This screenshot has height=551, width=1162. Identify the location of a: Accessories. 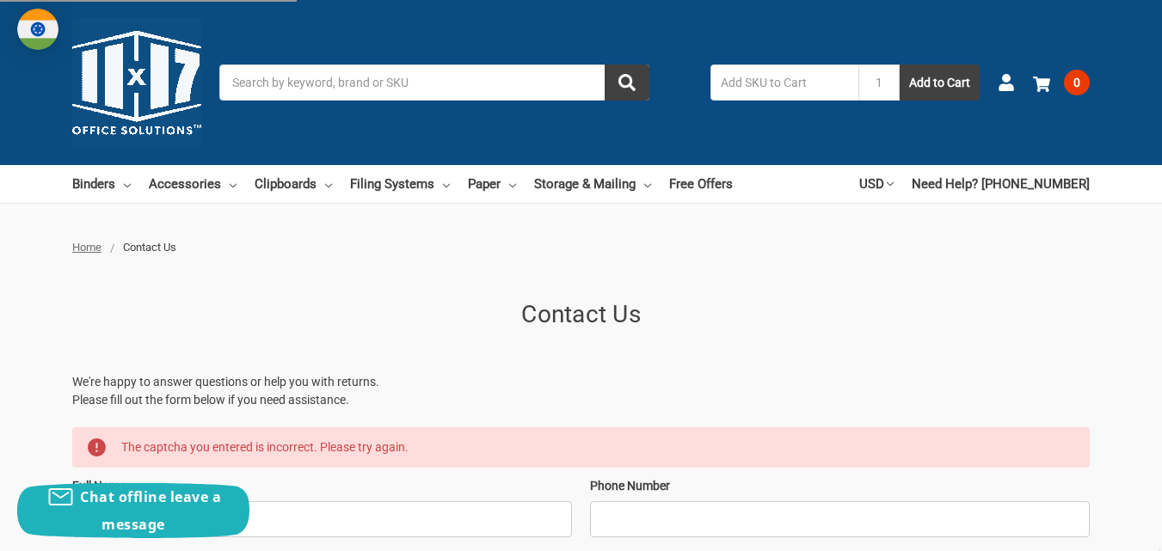
(193, 184).